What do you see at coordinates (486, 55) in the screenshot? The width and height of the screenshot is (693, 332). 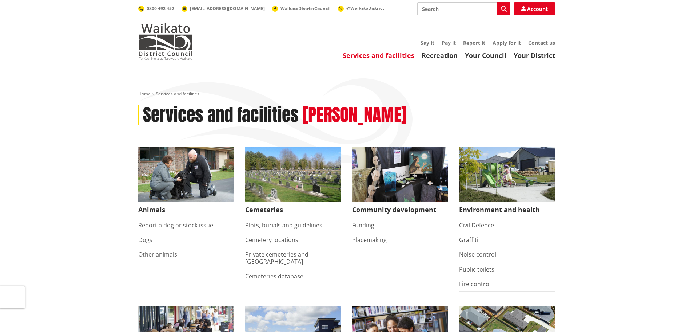 I see `a: Your Council` at bounding box center [486, 55].